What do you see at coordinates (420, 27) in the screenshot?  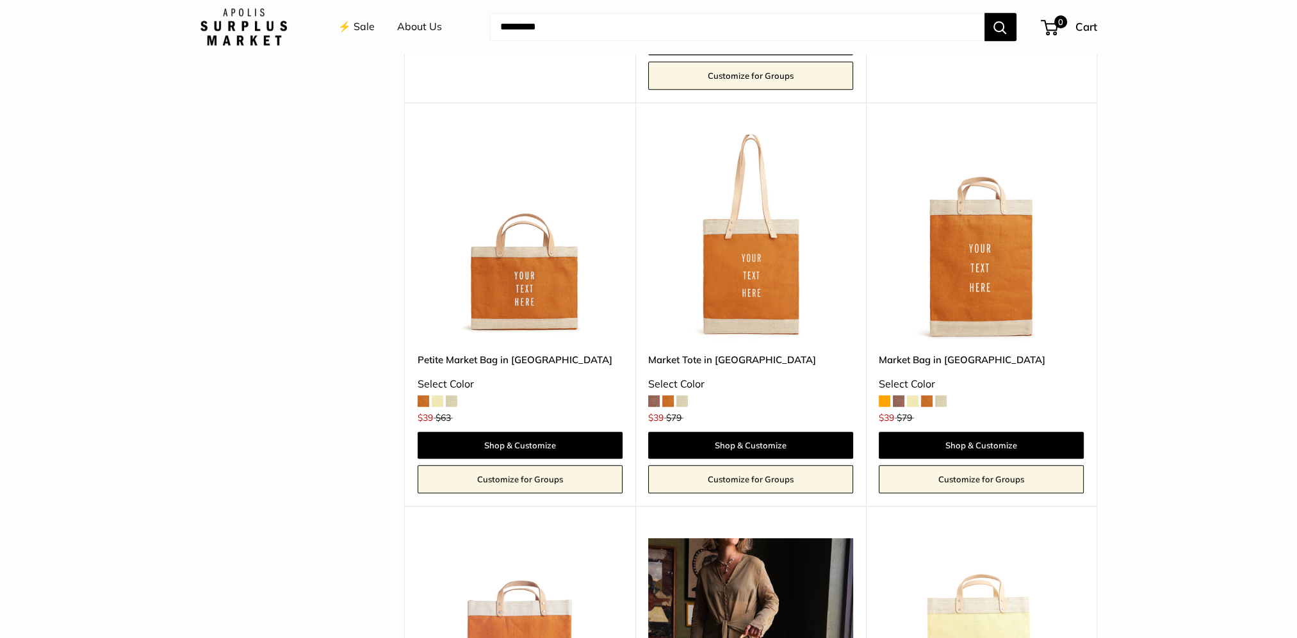 I see `a: About Us` at bounding box center [420, 27].